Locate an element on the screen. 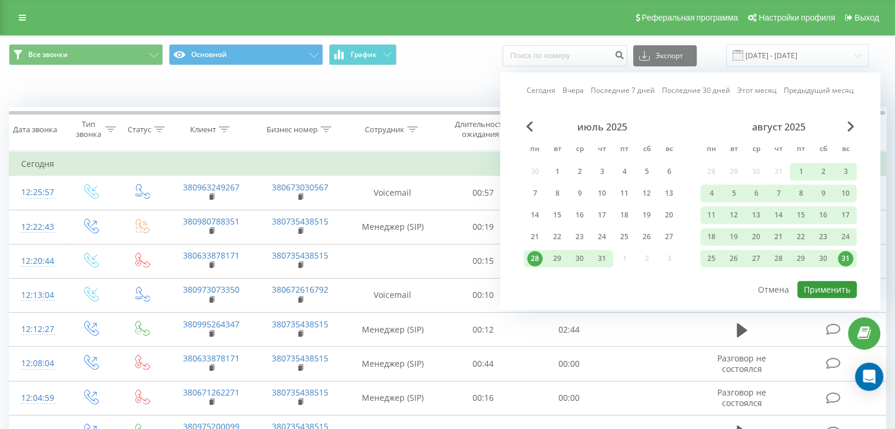 The width and height of the screenshot is (895, 429). div: пт 4 июля 2025 г. is located at coordinates (624, 172).